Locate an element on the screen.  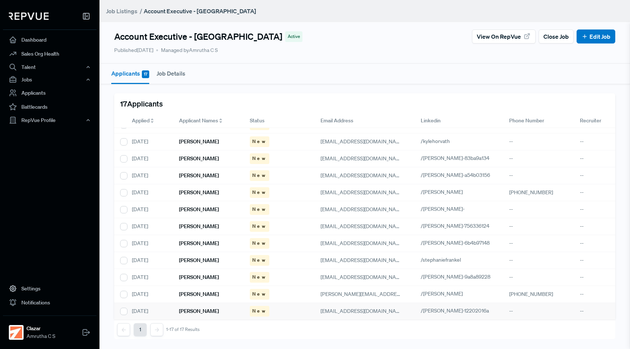
button: Close Job is located at coordinates (556, 36).